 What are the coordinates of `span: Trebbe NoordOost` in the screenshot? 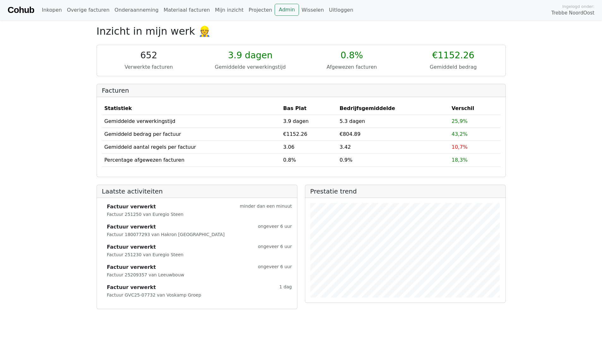 It's located at (573, 13).